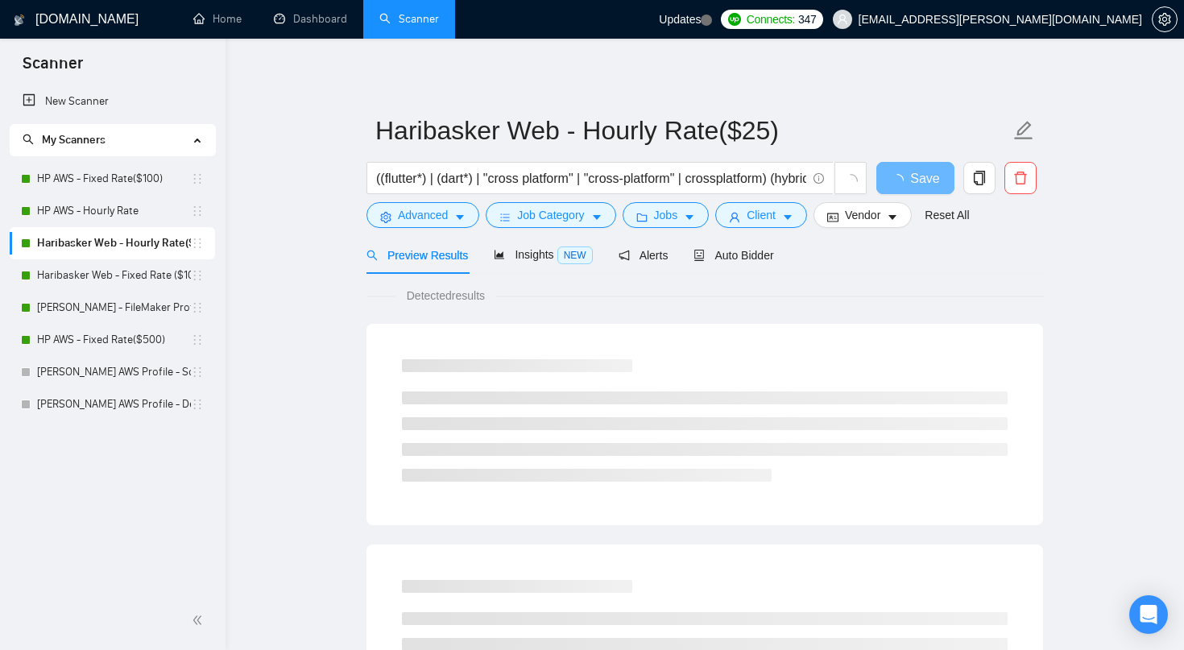 The height and width of the screenshot is (650, 1184). Describe the element at coordinates (112, 179) in the screenshot. I see `li: HP AWS - Fixed Rate($100)` at that location.